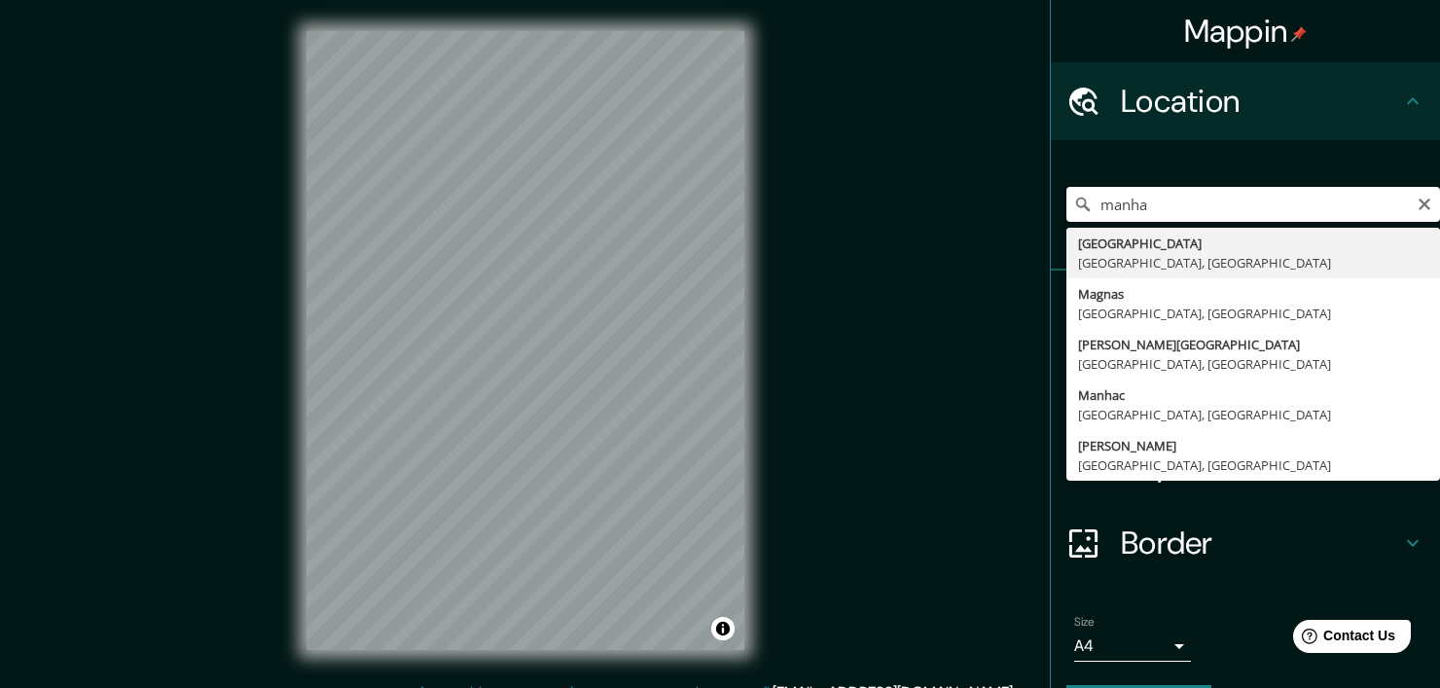 This screenshot has width=1440, height=688. Describe the element at coordinates (1245, 465) in the screenshot. I see `div: Layout` at that location.